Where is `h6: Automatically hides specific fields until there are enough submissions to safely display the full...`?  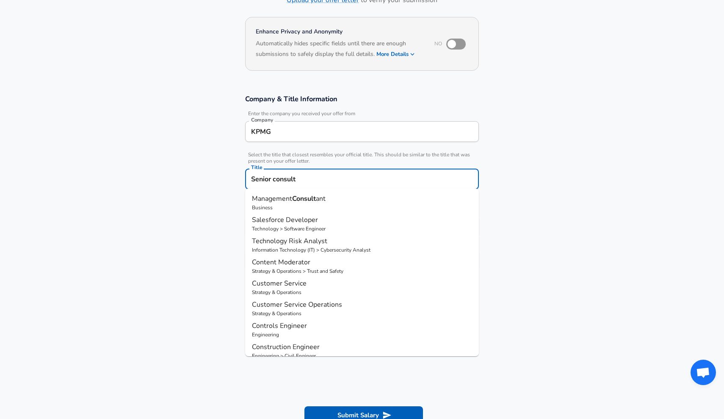 h6: Automatically hides specific fields until there are enough submissions to safely display the full... is located at coordinates (339, 50).